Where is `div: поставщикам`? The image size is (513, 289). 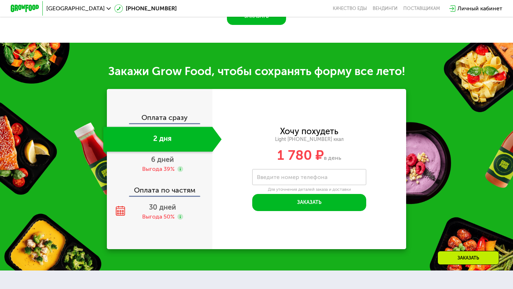
div: поставщикам is located at coordinates (421, 9).